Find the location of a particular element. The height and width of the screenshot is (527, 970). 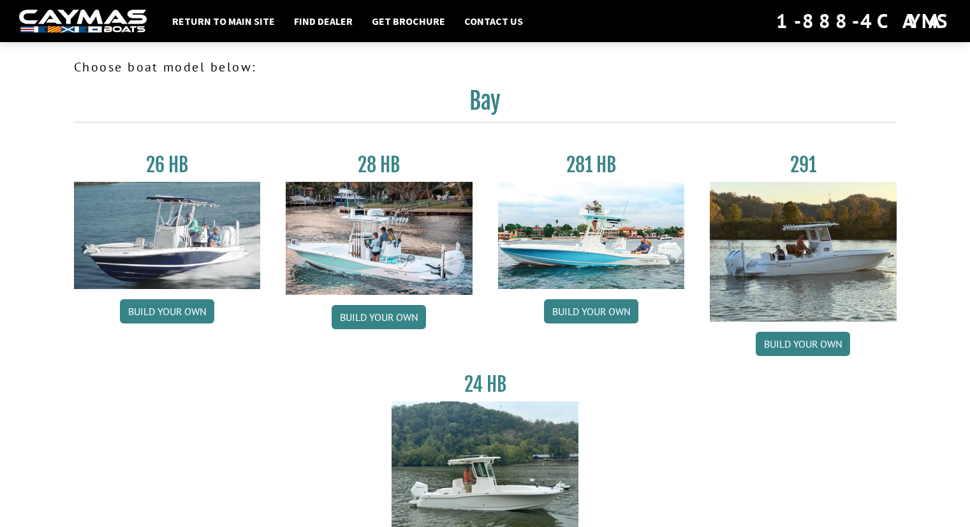

img: 28-hb-twin.jpg is located at coordinates (591, 235).